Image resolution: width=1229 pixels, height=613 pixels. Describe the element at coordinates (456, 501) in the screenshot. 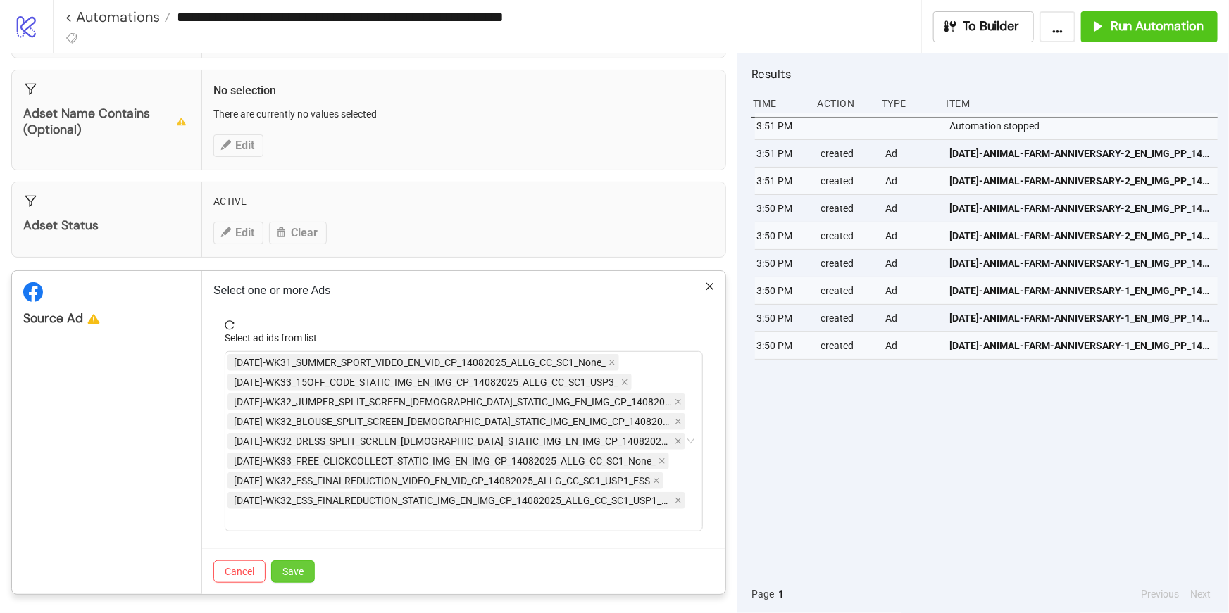

I see `span: AD426-WK32_ESS_FINALREDUCTION_STATIC_IMG_EN_IMG_CP_14082025_ALLG_CC_SC1_USP1_ESS` at that location.